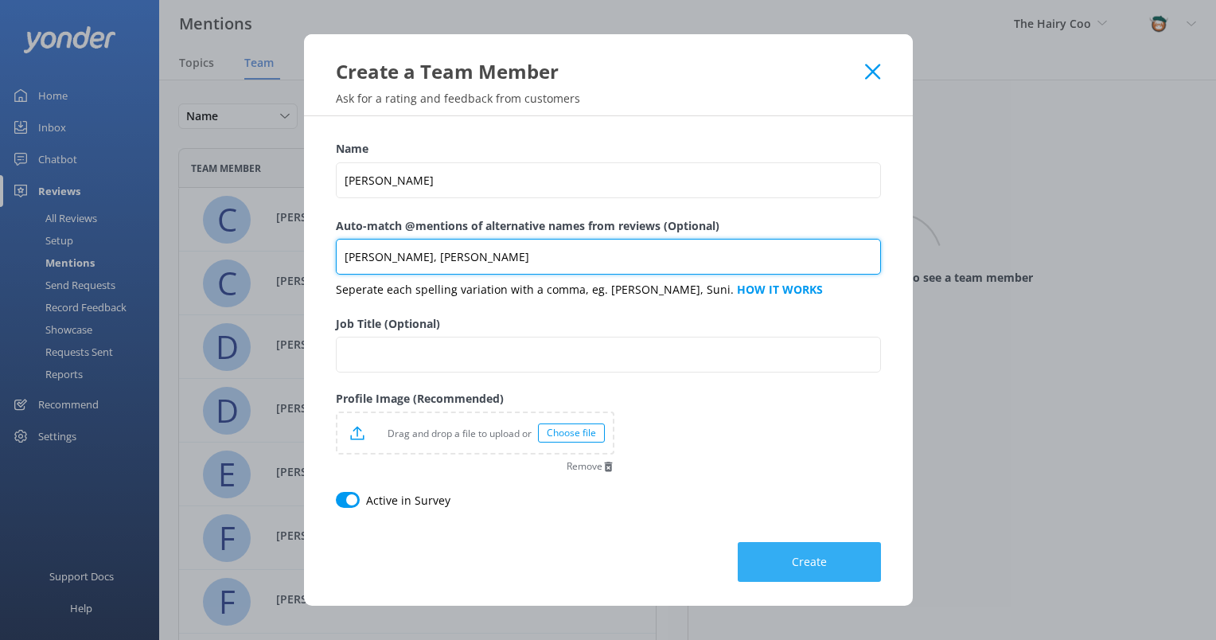  I want to click on span: Create, so click(809, 562).